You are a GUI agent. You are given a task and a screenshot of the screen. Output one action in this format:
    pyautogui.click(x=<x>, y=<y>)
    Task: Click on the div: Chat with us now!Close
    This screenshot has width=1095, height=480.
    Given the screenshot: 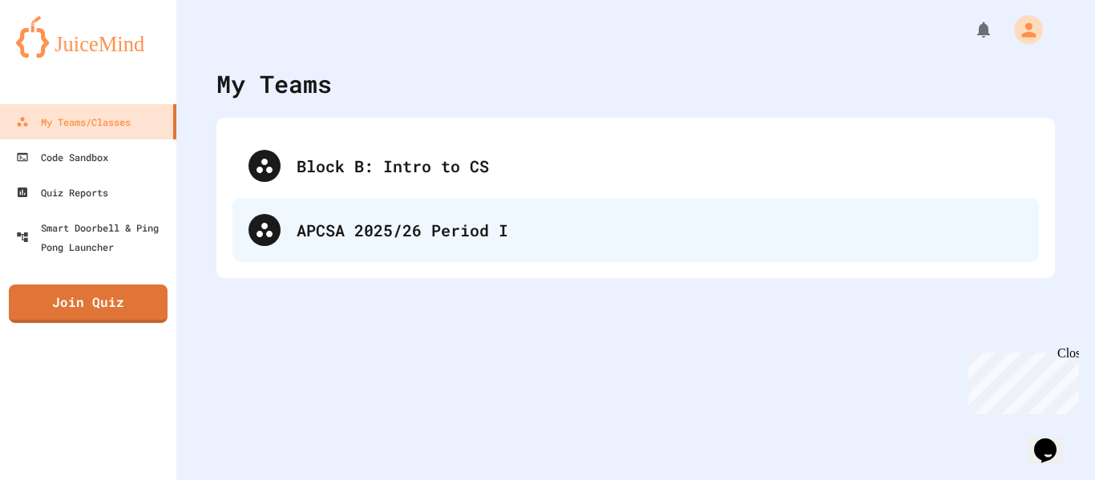 What is the action you would take?
    pyautogui.click(x=59, y=54)
    